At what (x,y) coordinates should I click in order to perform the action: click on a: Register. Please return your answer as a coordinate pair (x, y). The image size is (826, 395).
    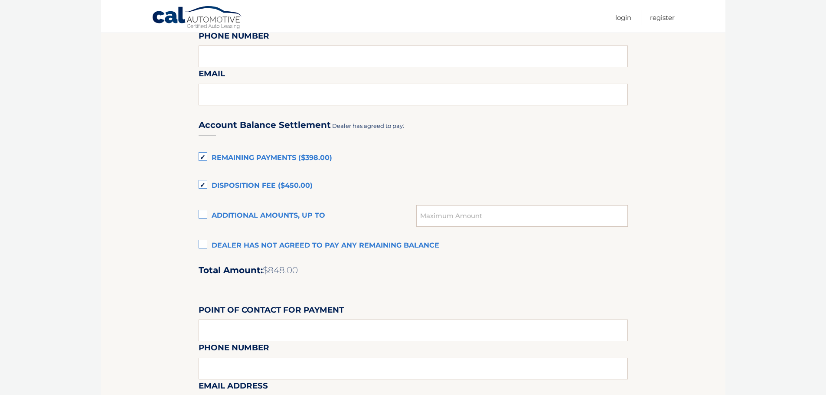
    Looking at the image, I should click on (662, 17).